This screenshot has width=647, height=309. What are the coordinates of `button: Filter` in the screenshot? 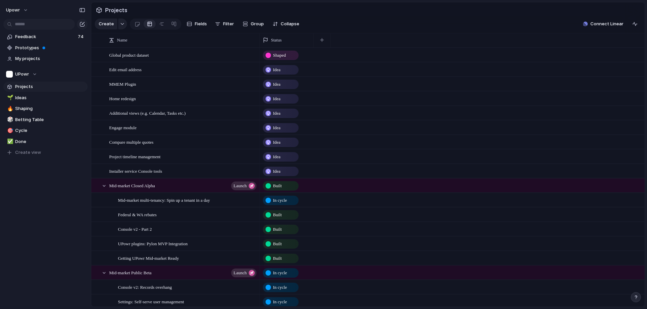 It's located at (225, 24).